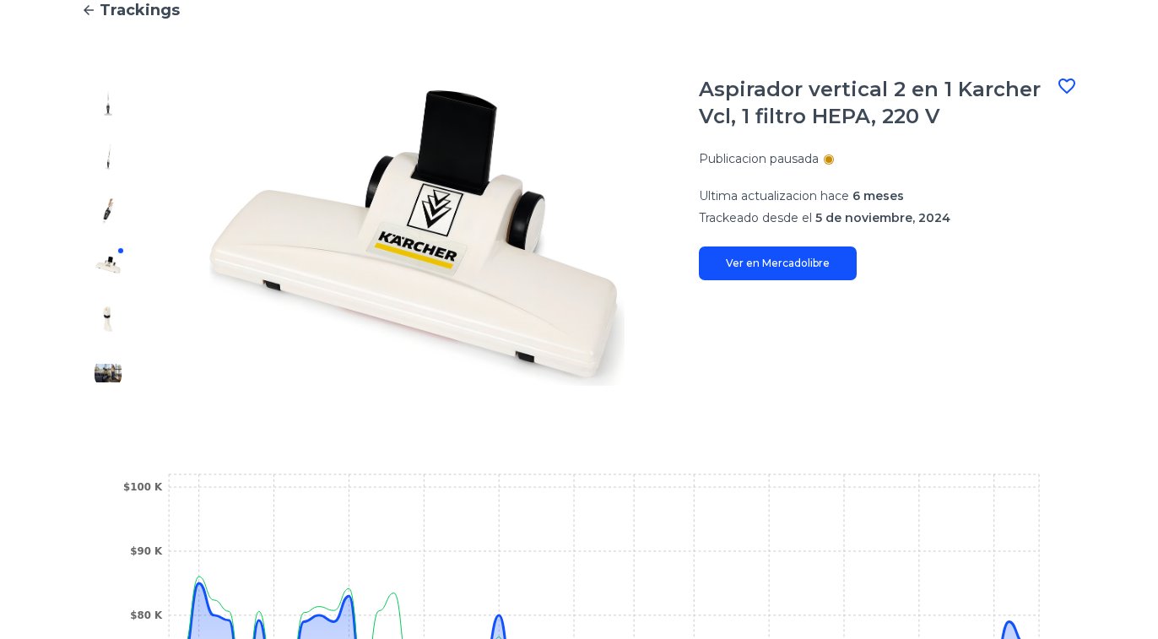 This screenshot has width=1158, height=639. Describe the element at coordinates (755, 218) in the screenshot. I see `span: Trackeado desde el` at that location.